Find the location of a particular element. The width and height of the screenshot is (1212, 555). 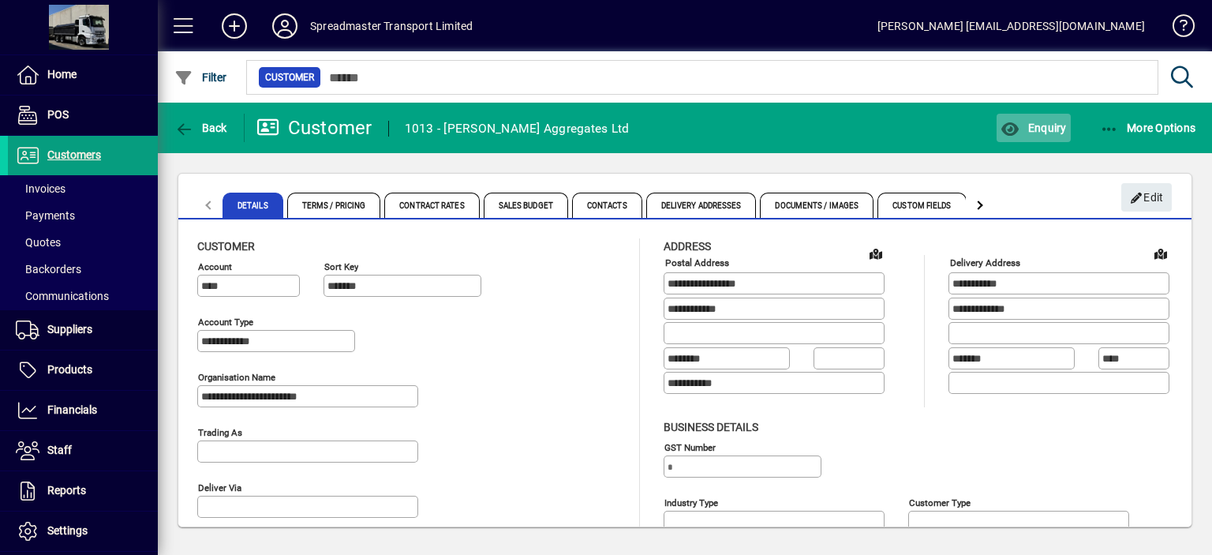

button: More Options is located at coordinates (1148, 128).